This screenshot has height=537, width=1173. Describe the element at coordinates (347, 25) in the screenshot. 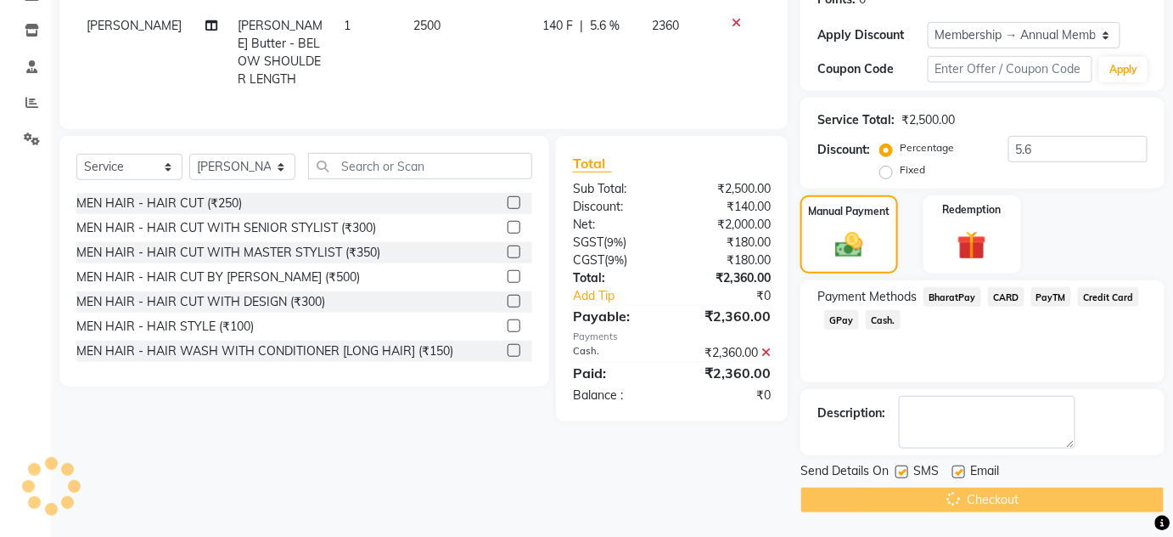

I see `span: 1` at that location.